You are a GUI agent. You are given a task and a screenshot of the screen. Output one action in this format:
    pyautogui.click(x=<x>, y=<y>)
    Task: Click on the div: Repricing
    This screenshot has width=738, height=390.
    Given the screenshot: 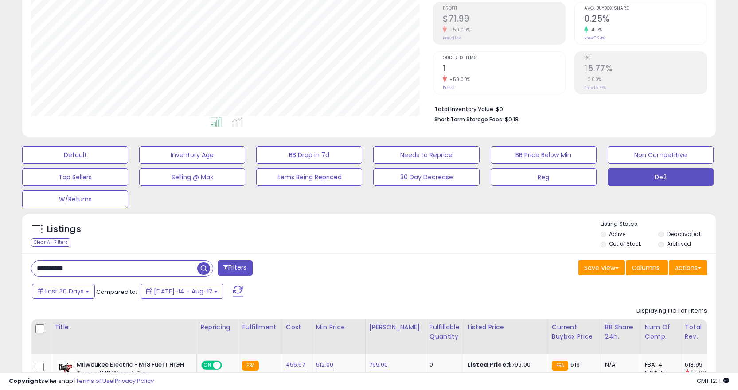 What is the action you would take?
    pyautogui.click(x=217, y=327)
    